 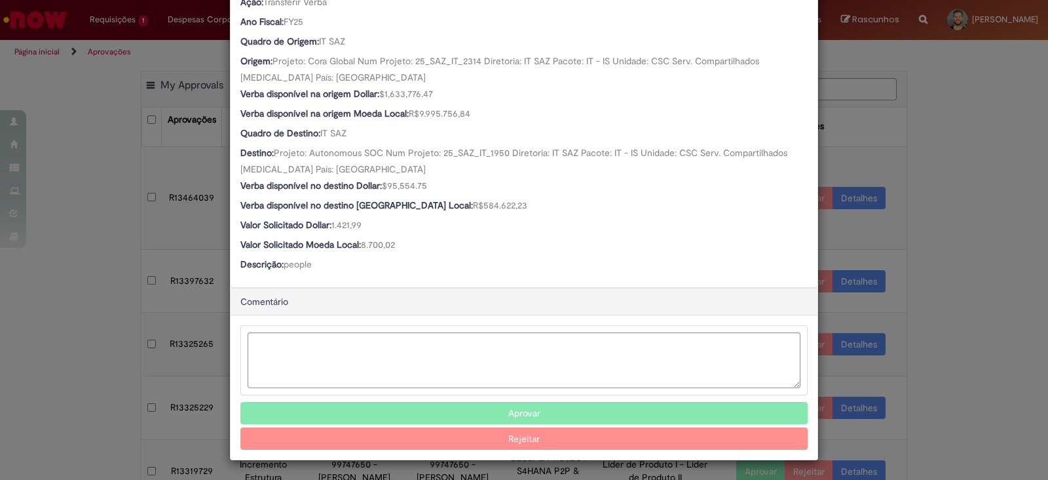 I want to click on b: Ano Fiscal:, so click(x=262, y=22).